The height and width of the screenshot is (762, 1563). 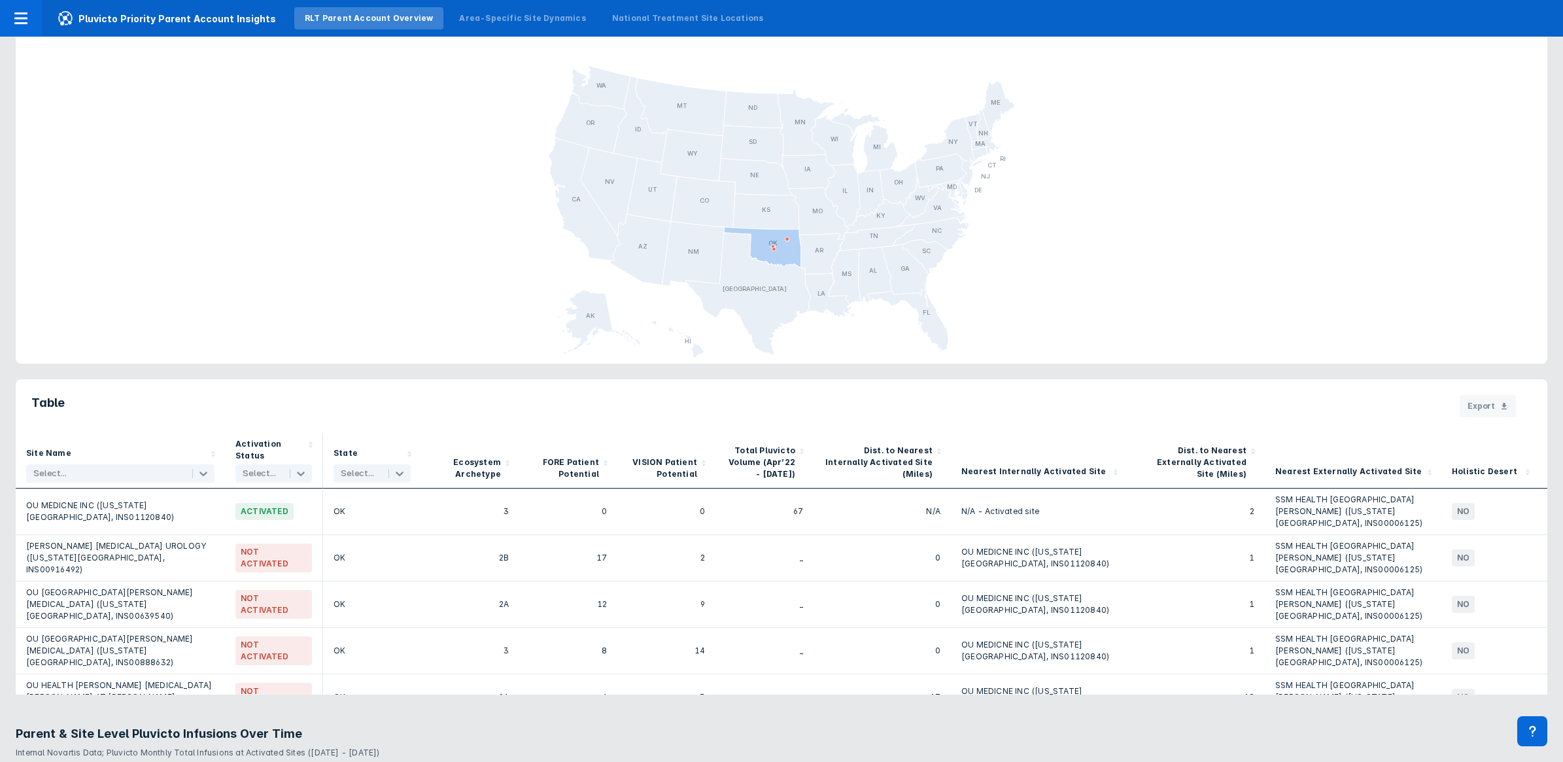 I want to click on div: 8, so click(x=568, y=651).